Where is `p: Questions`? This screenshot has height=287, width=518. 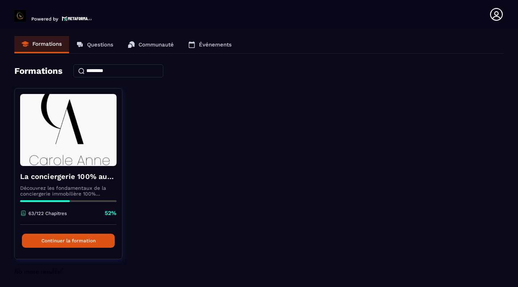
p: Questions is located at coordinates (100, 45).